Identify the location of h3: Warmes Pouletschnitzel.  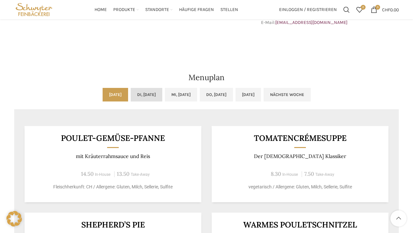
(300, 224).